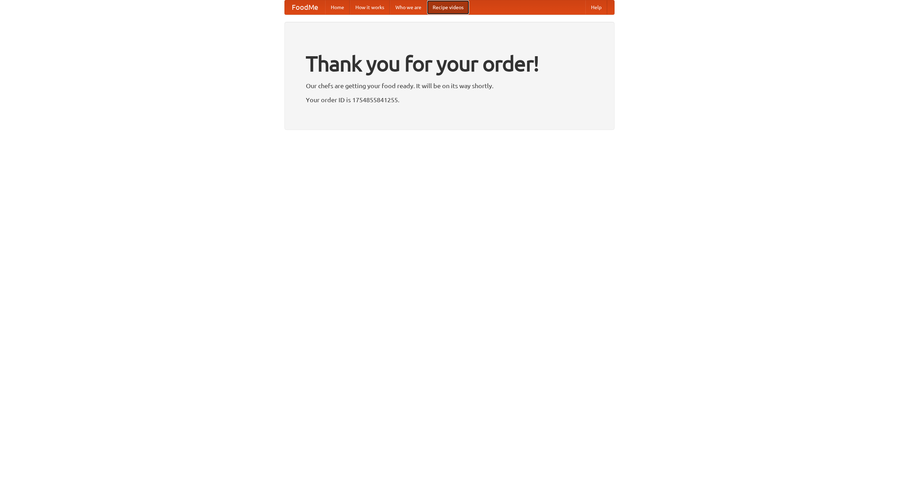  I want to click on a: How it works, so click(370, 7).